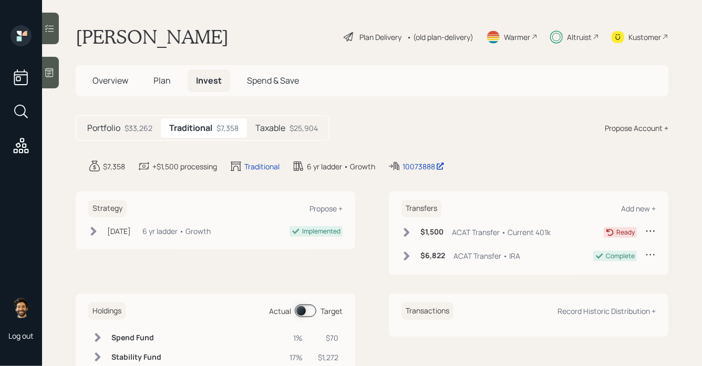 Image resolution: width=702 pixels, height=366 pixels. What do you see at coordinates (185, 166) in the screenshot?
I see `div: +$1,500 processing` at bounding box center [185, 166].